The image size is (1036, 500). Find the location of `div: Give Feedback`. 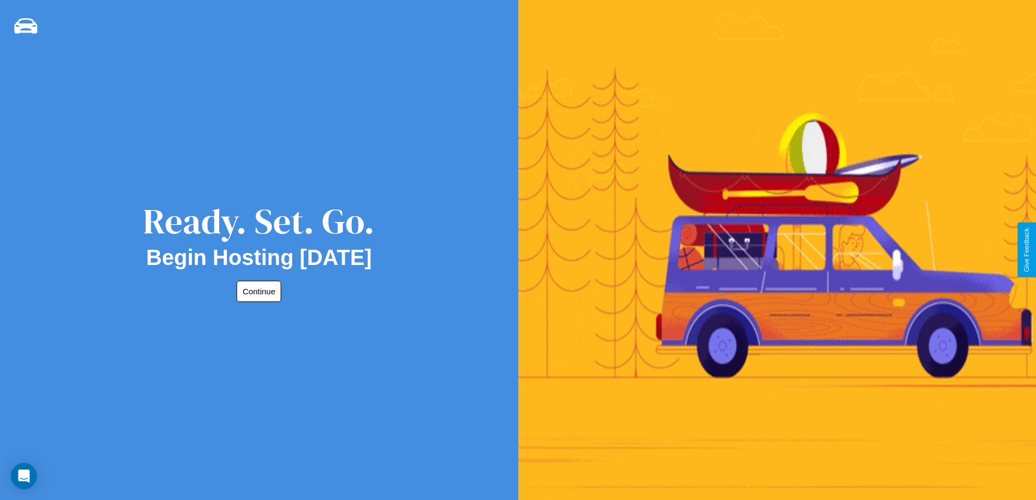

div: Give Feedback is located at coordinates (1027, 250).